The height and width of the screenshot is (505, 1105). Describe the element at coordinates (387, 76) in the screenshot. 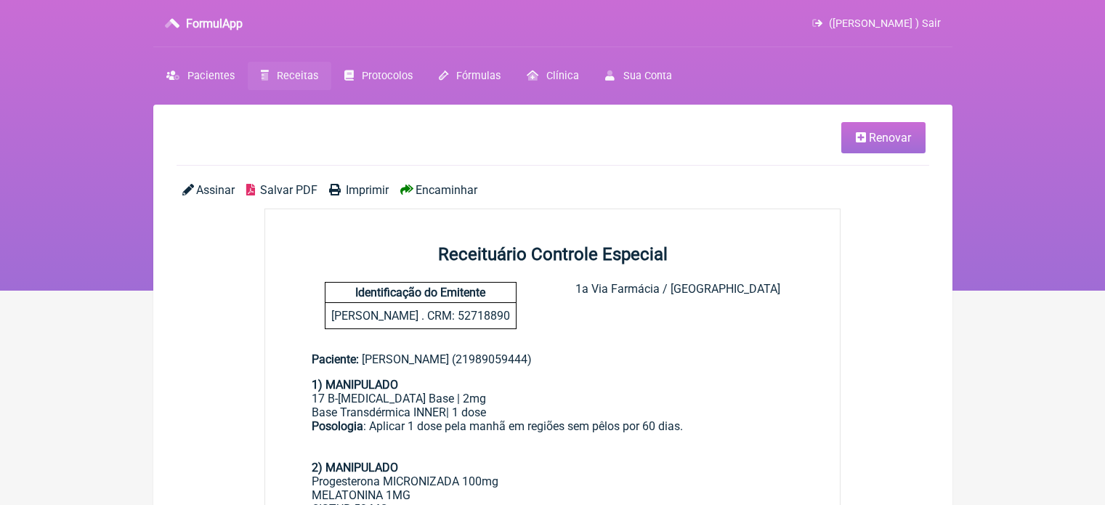

I see `span: Protocolos` at that location.